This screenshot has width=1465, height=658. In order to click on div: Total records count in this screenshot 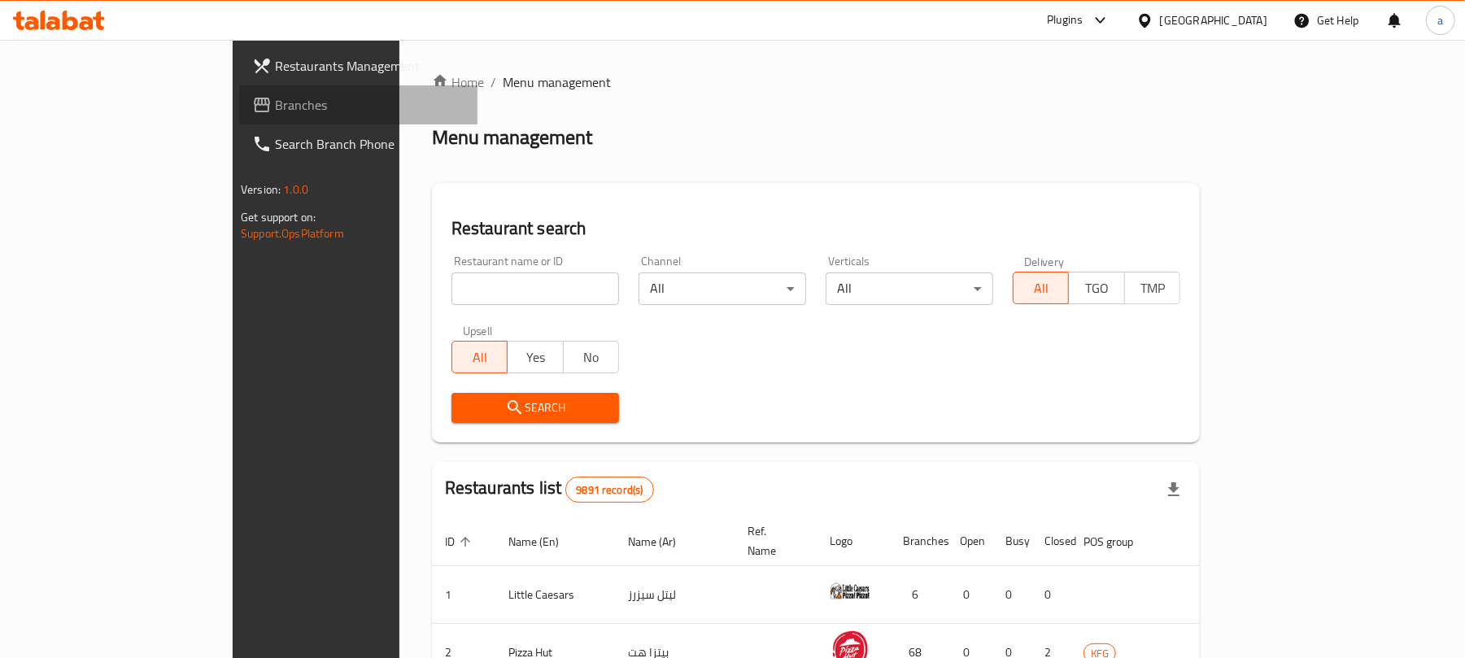, I will do `click(609, 490)`.